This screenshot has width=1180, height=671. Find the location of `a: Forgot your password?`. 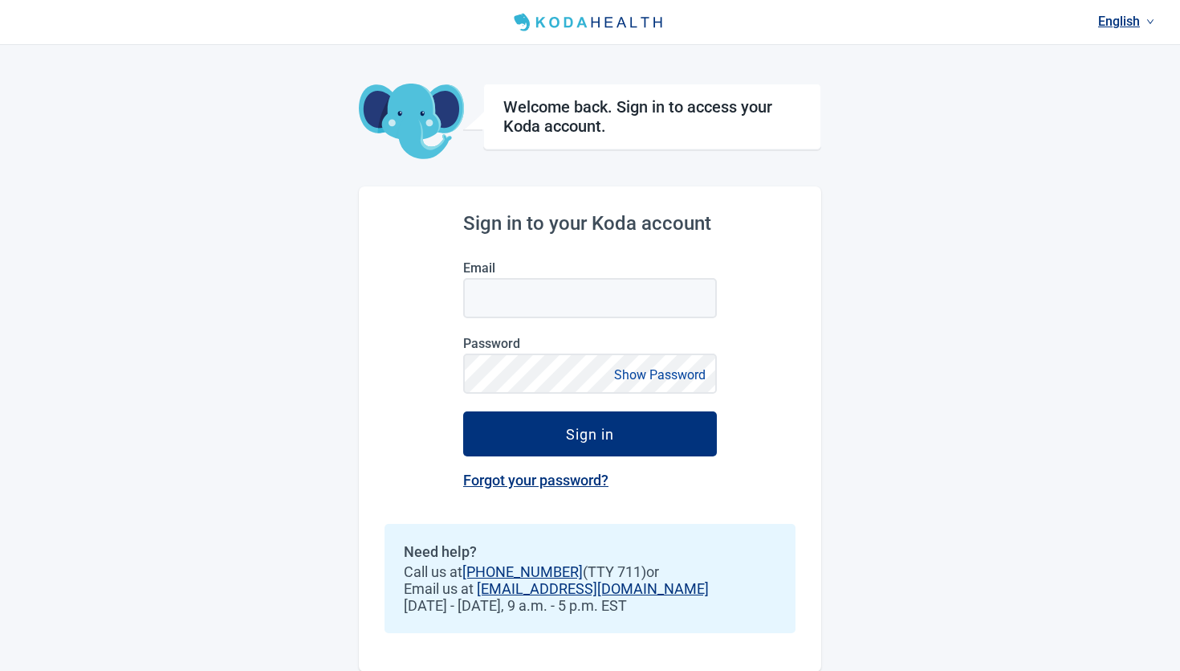

a: Forgot your password? is located at coordinates (536, 479).